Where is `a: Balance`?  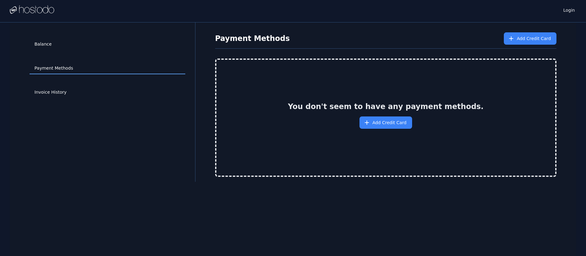 a: Balance is located at coordinates (107, 44).